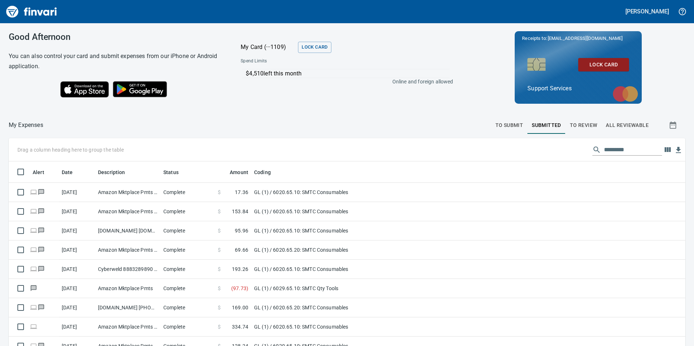 The width and height of the screenshot is (694, 346). Describe the element at coordinates (342, 289) in the screenshot. I see `td: GL (1) / 6029.65.10: SMTC Qty Tools` at that location.